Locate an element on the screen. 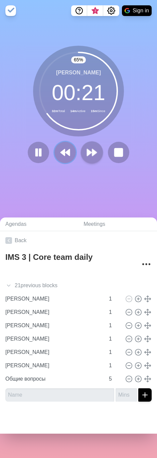 The height and width of the screenshot is (458, 157). button: Help is located at coordinates (79, 11).